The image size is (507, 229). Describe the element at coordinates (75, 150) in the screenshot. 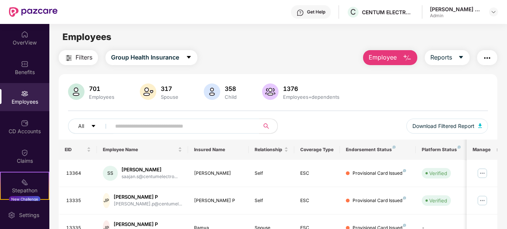

I see `span: EID` at that location.